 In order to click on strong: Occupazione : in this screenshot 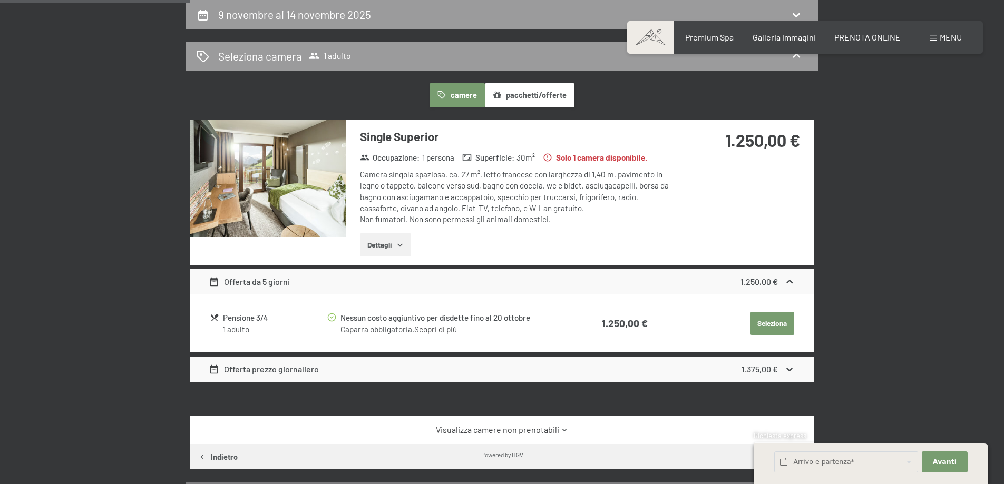, I will do `click(390, 158)`.